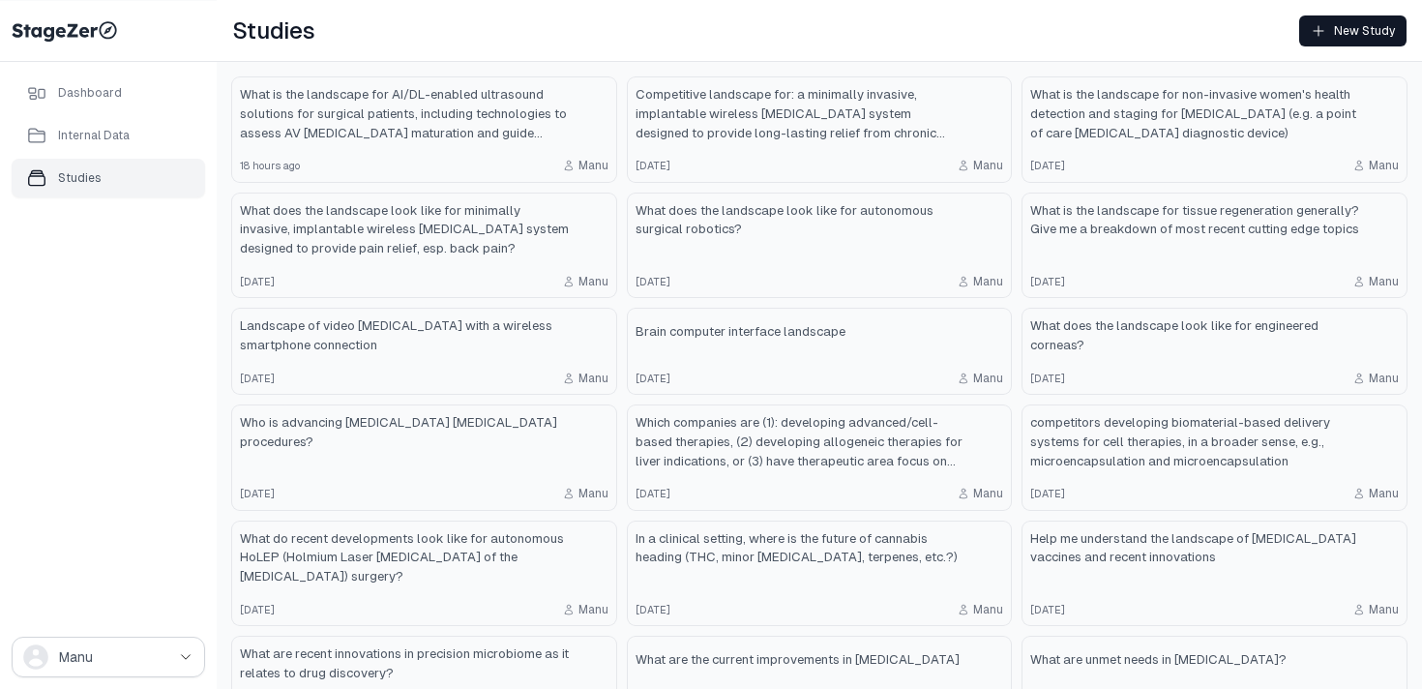  Describe the element at coordinates (1352, 31) in the screenshot. I see `button: New Study` at that location.